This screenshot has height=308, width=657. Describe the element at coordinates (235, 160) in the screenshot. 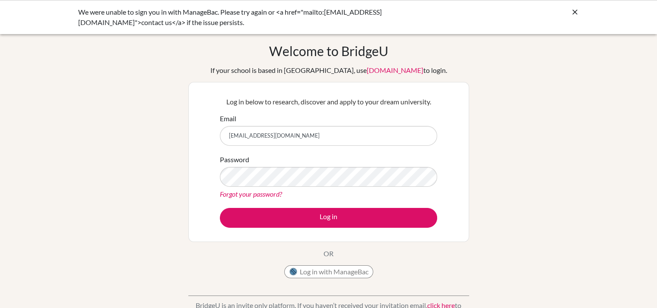

I see `label: Password` at that location.